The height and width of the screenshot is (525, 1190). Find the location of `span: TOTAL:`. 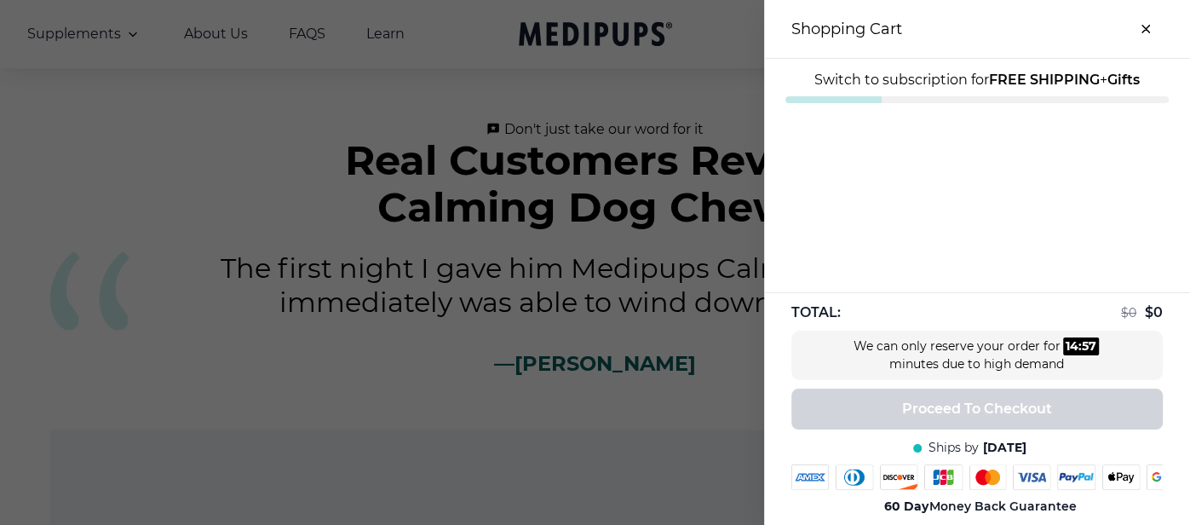

span: TOTAL: is located at coordinates (816, 313).